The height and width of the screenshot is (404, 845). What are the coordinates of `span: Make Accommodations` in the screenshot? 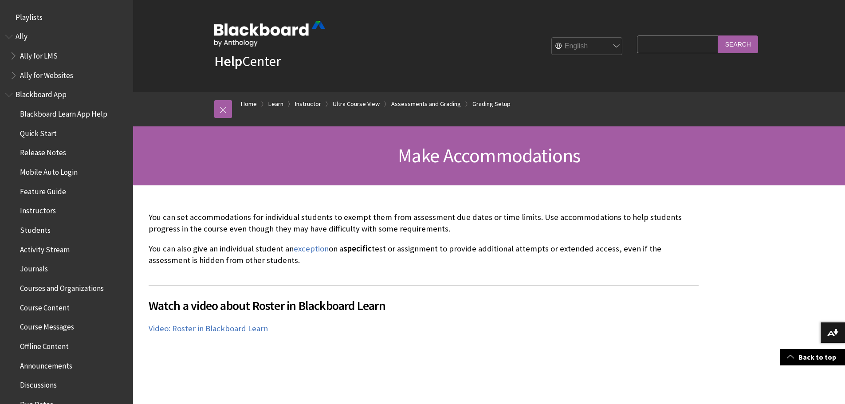 It's located at (489, 155).